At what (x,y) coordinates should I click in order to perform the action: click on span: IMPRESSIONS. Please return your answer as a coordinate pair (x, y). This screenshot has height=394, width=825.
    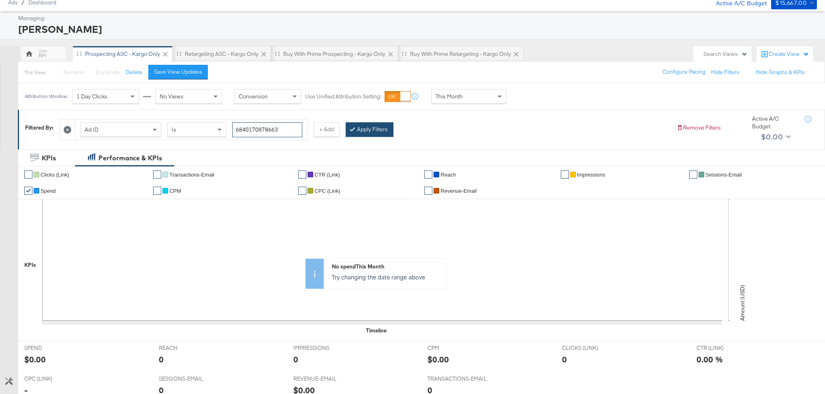
    Looking at the image, I should click on (324, 348).